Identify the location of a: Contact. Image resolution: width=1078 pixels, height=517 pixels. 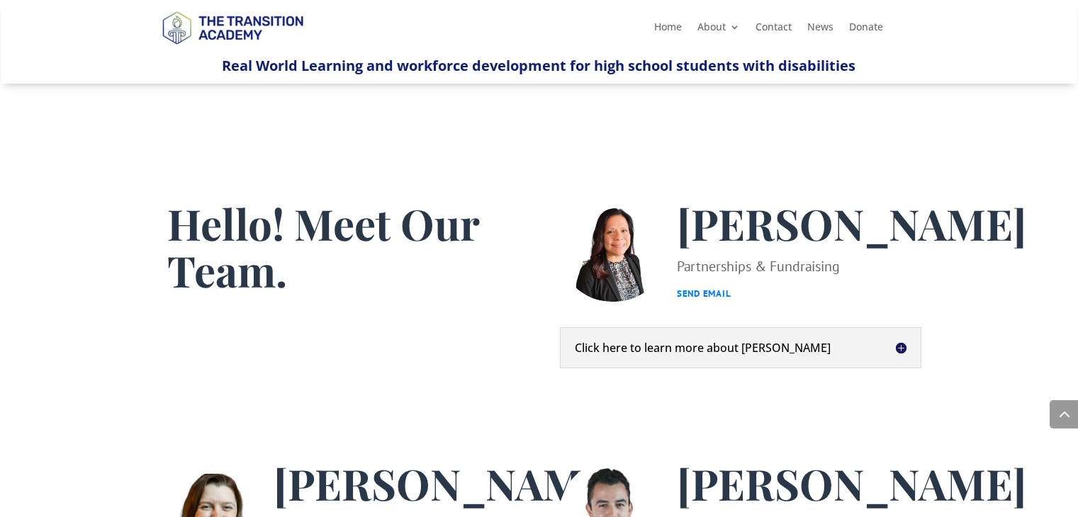
(773, 30).